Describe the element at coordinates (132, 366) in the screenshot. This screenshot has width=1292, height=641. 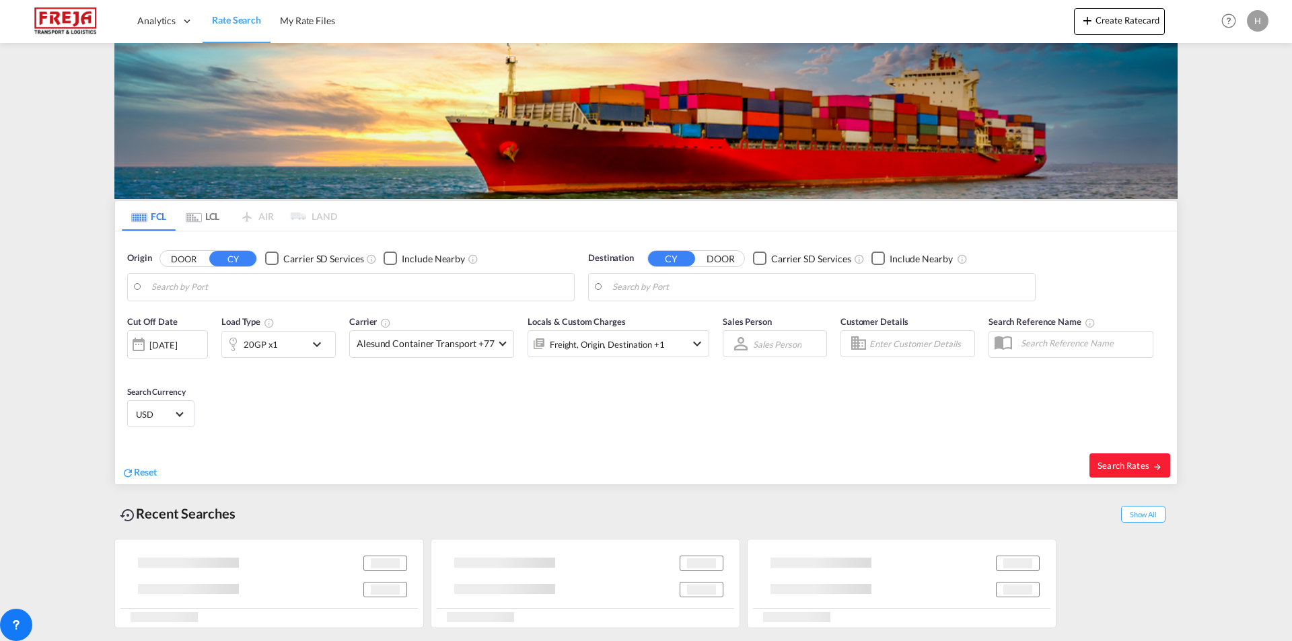
I see `md-datepicker: Select` at that location.